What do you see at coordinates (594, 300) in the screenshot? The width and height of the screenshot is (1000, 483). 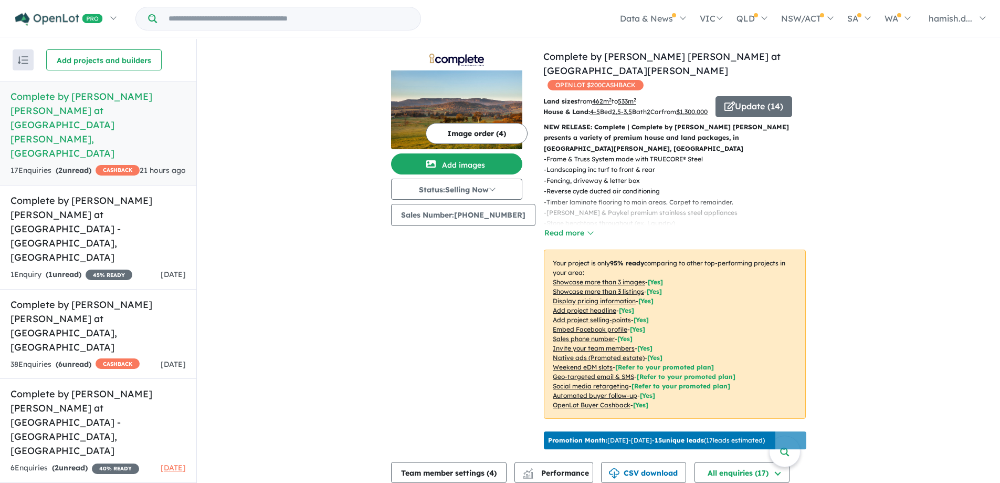 I see `u: Display pricing information` at bounding box center [594, 300].